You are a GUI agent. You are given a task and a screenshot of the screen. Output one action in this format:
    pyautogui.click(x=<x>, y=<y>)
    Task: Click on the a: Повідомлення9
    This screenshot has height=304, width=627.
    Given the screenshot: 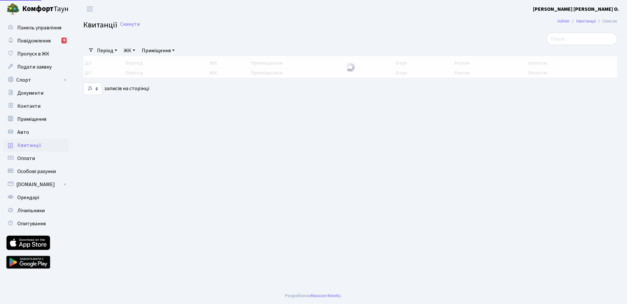 What is the action you would take?
    pyautogui.click(x=36, y=41)
    